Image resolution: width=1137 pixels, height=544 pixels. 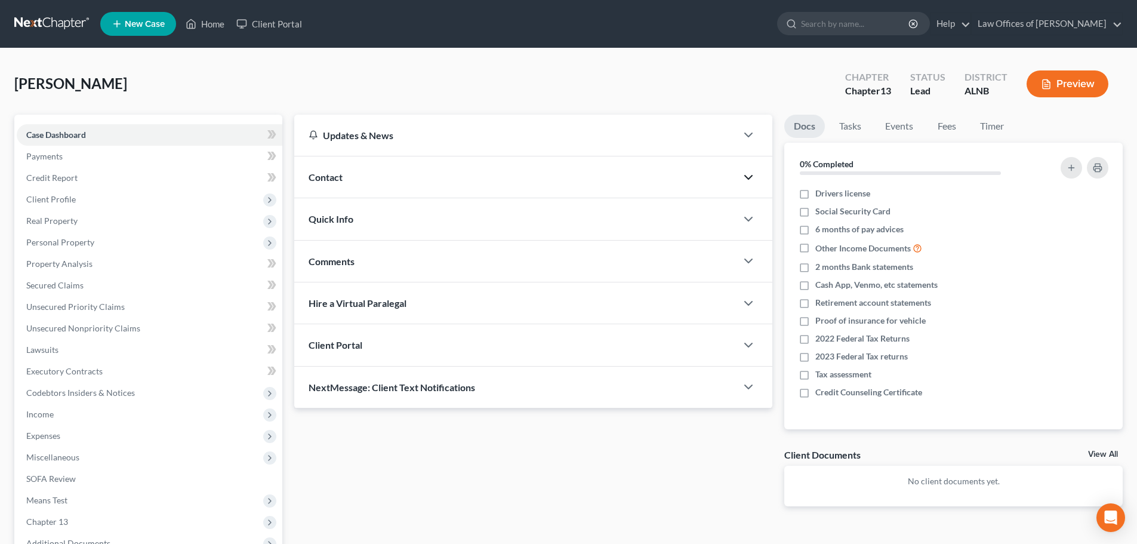 What do you see at coordinates (886, 90) in the screenshot?
I see `span: 13` at bounding box center [886, 90].